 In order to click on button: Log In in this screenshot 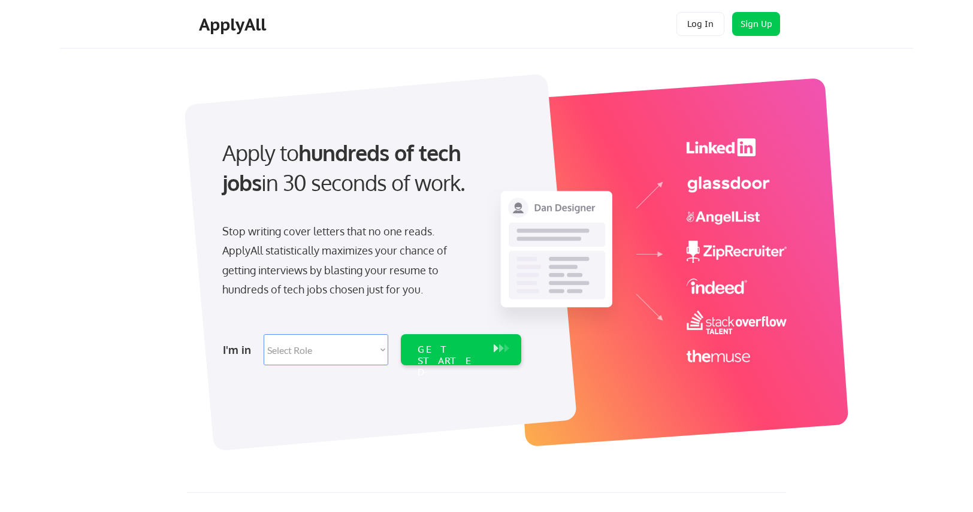, I will do `click(700, 24)`.